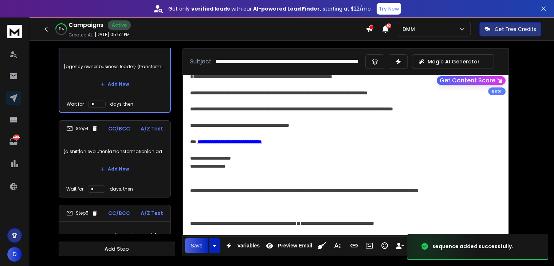 Image resolution: width=554 pixels, height=266 pixels. Describe the element at coordinates (354, 245) in the screenshot. I see `button: Insert Link (Ctrl+K)` at that location.